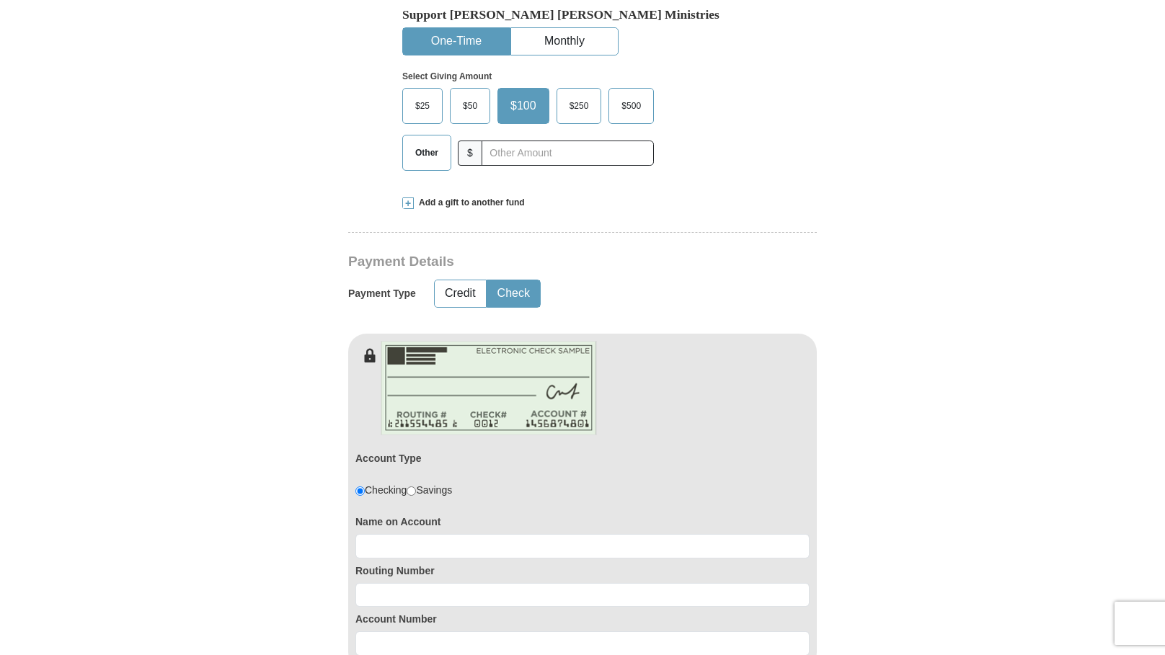  I want to click on label: Name on Account, so click(583, 522).